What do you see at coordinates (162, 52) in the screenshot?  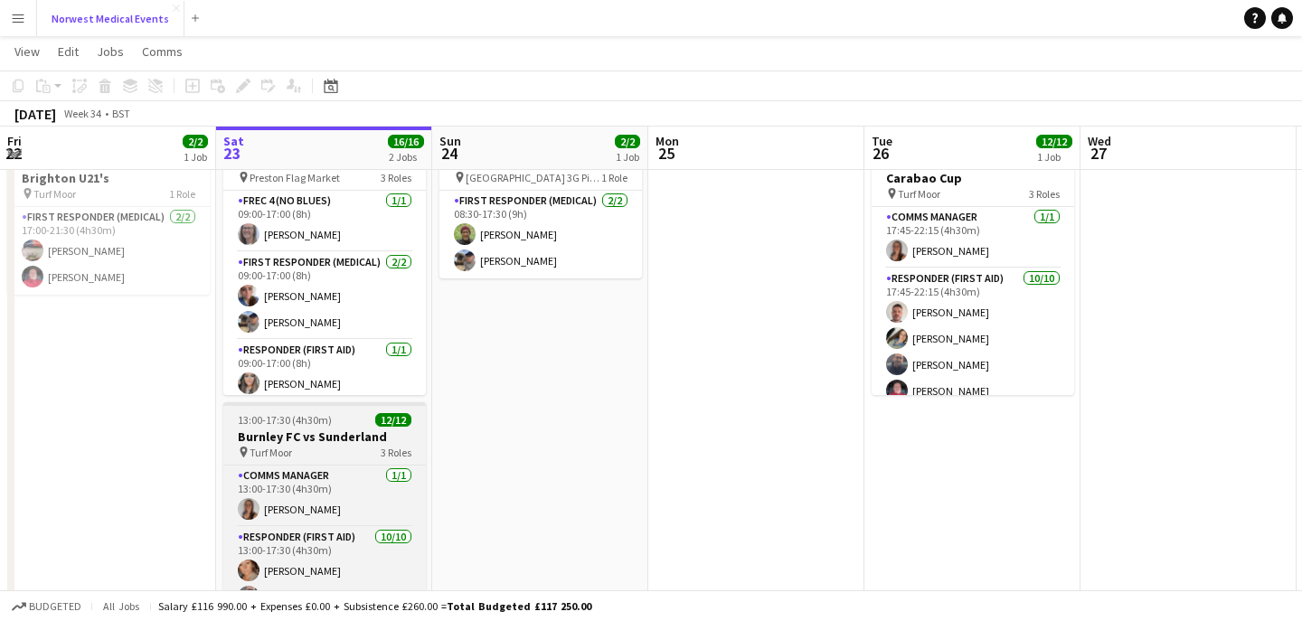 I see `span: Comms` at bounding box center [162, 52].